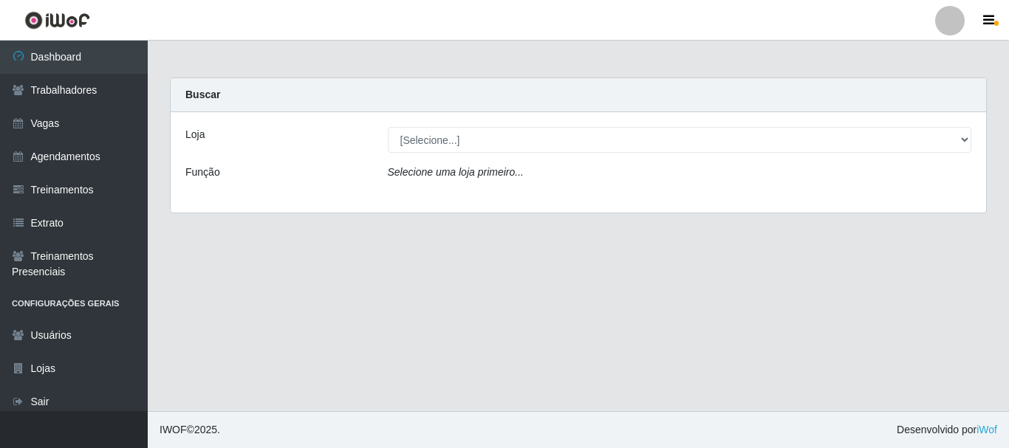  I want to click on span: Desenvolvido por, so click(947, 430).